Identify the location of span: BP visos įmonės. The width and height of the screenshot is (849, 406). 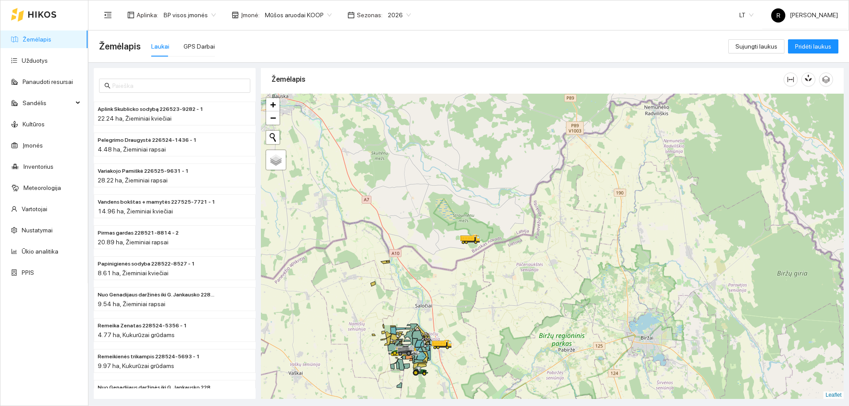
(190, 15).